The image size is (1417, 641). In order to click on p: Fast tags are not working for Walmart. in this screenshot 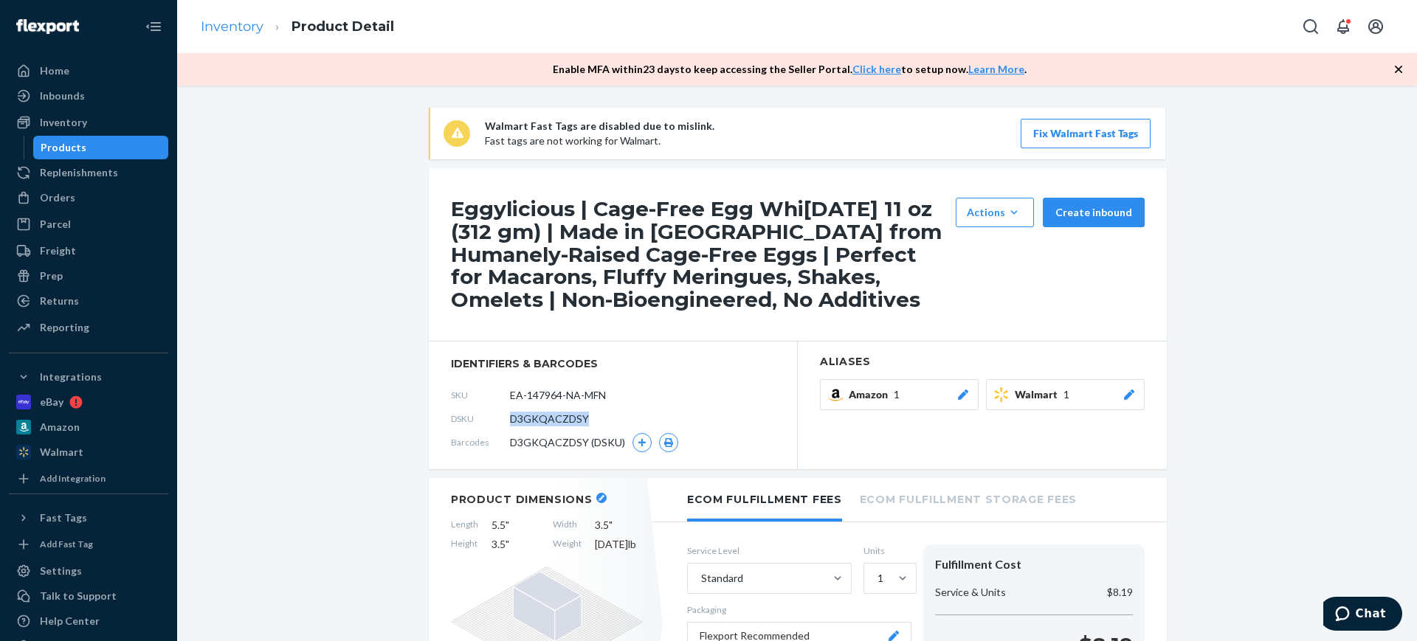, I will do `click(599, 141)`.